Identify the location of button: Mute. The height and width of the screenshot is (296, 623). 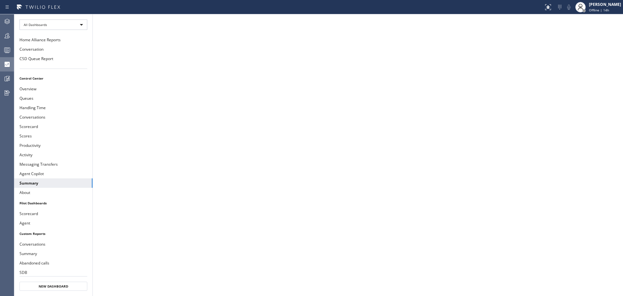
(569, 7).